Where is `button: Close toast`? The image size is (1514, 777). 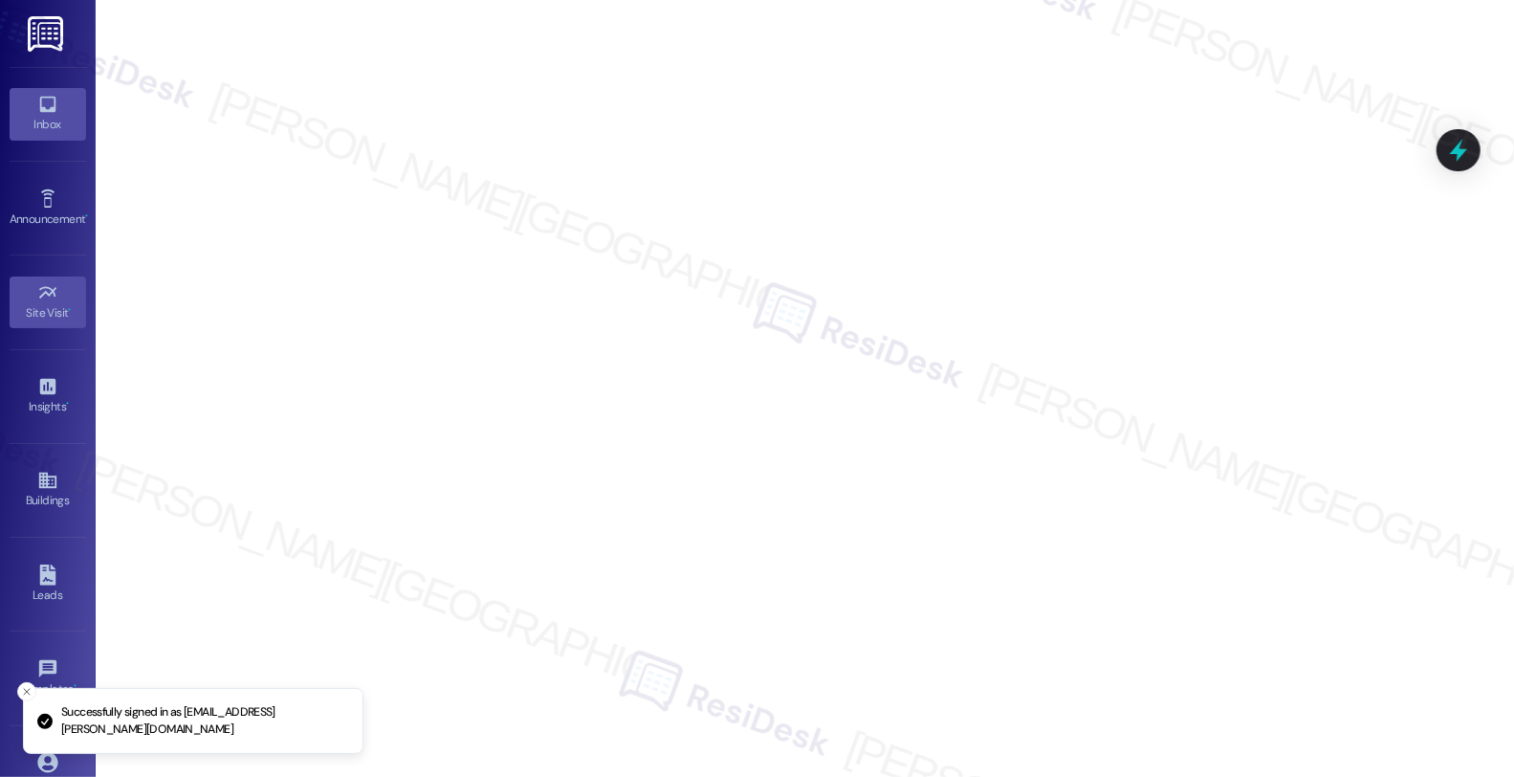
button: Close toast is located at coordinates (27, 692).